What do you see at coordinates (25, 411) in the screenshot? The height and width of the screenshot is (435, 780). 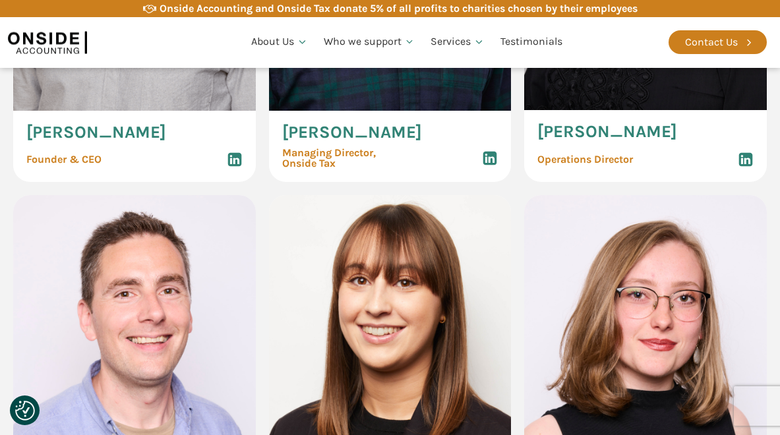 I see `img: Revisit consent button` at bounding box center [25, 411].